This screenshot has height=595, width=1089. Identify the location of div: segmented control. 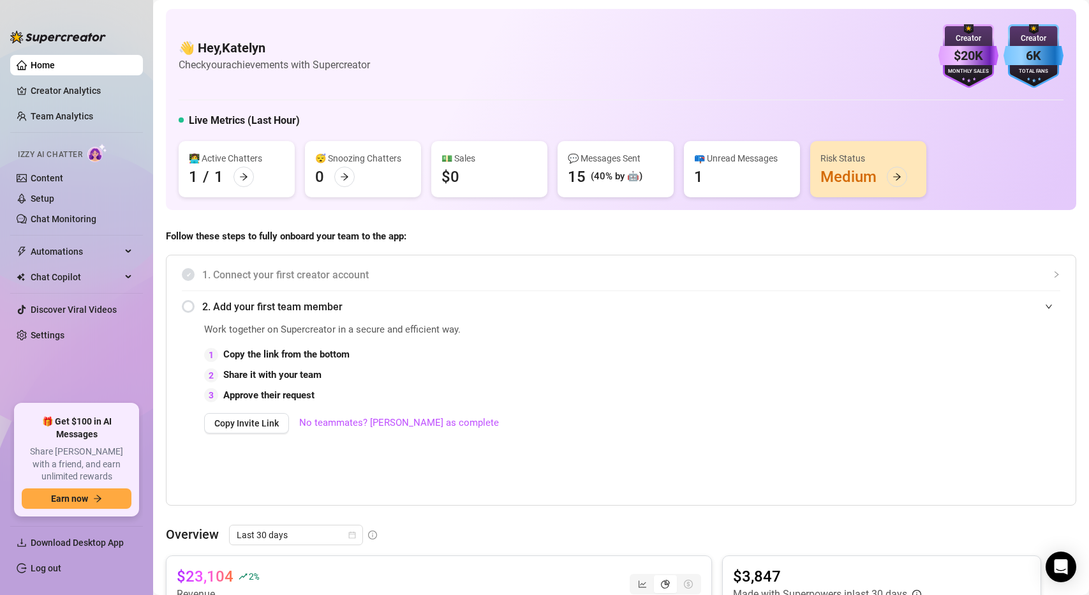
(666, 584).